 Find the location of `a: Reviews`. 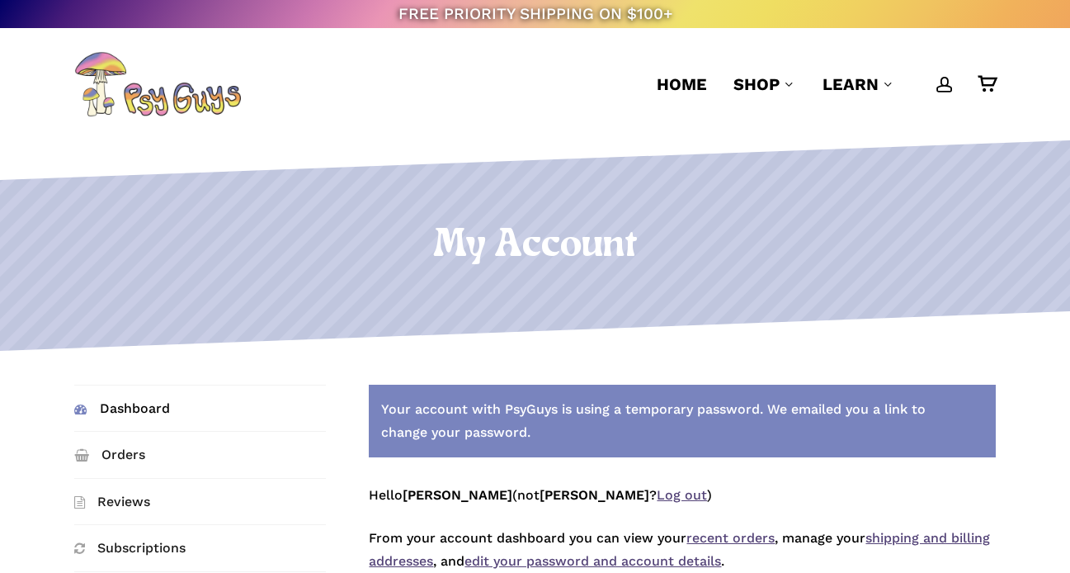

a: Reviews is located at coordinates (200, 501).